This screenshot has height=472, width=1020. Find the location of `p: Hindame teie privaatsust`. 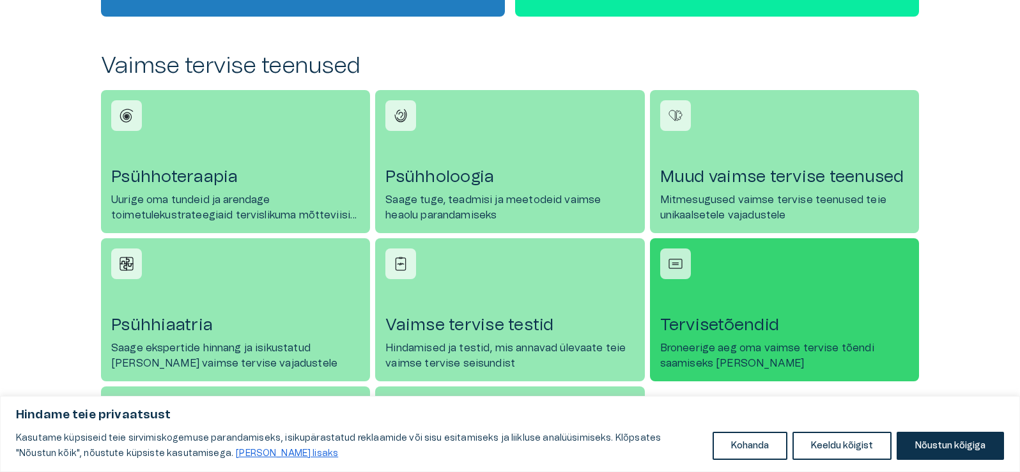

p: Hindame teie privaatsust is located at coordinates (510, 415).